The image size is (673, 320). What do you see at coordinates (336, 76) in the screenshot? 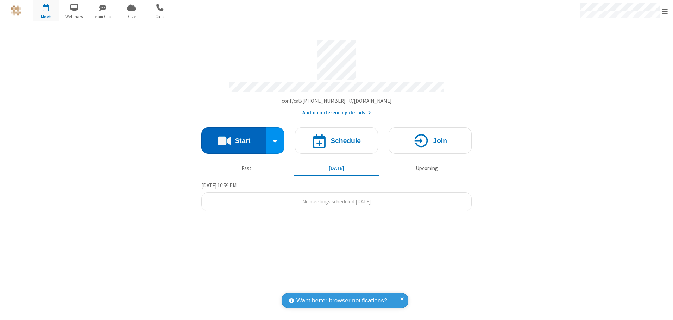
I see `section: Account details` at bounding box center [336, 76].